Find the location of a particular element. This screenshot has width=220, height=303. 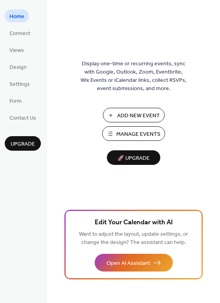

a: Settings is located at coordinates (20, 83).